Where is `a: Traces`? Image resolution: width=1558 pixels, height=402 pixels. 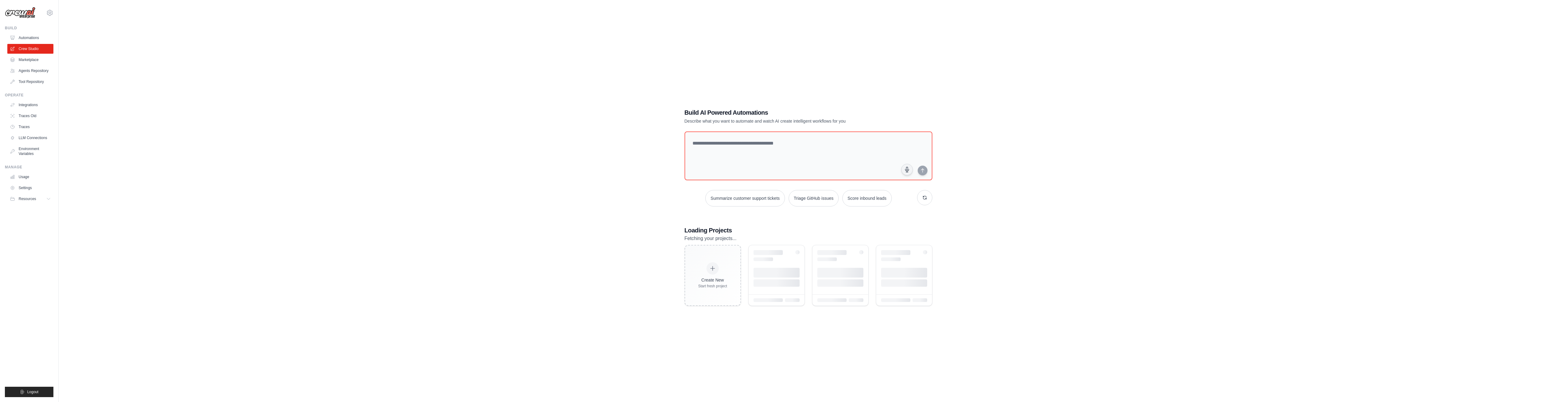
a: Traces is located at coordinates (30, 127).